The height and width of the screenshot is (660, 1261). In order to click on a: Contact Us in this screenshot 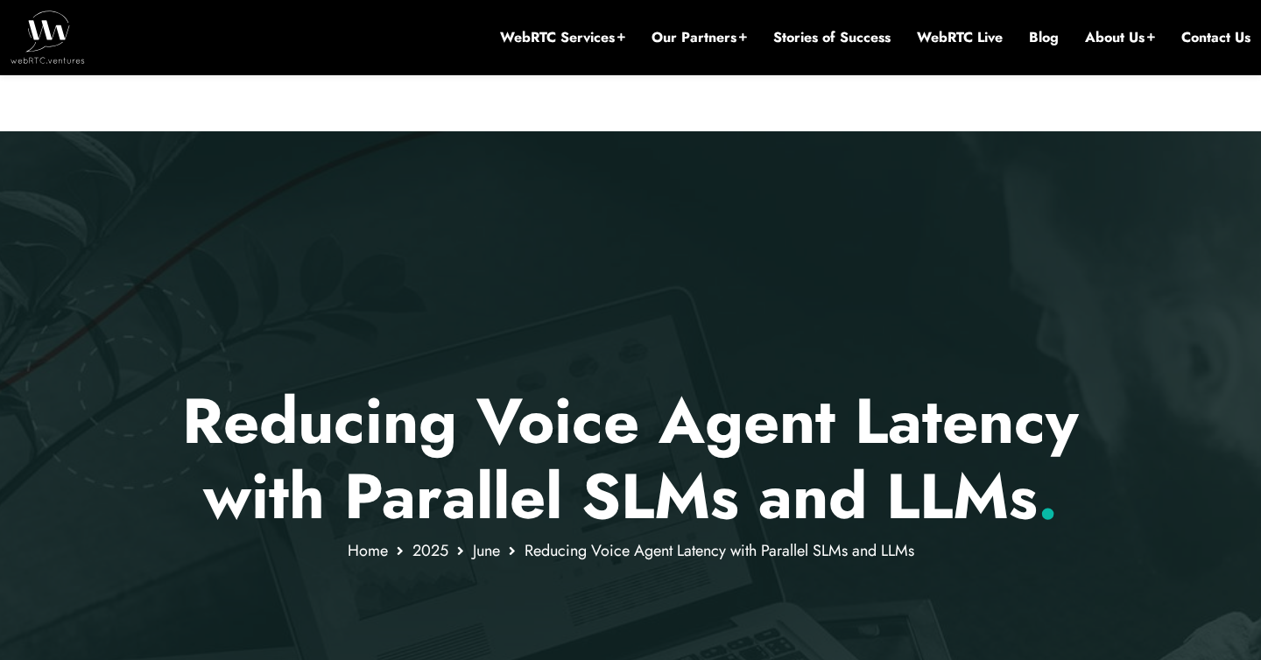, I will do `click(1215, 38)`.